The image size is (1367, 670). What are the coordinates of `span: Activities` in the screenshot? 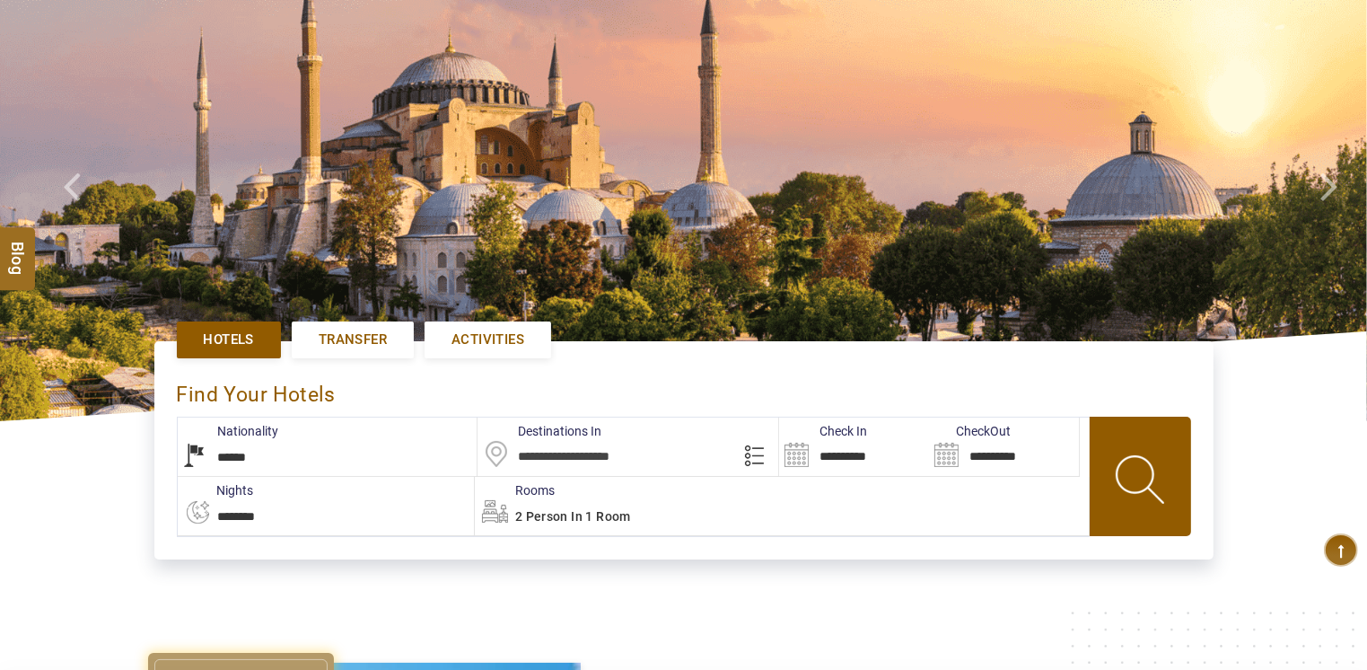 It's located at (487, 339).